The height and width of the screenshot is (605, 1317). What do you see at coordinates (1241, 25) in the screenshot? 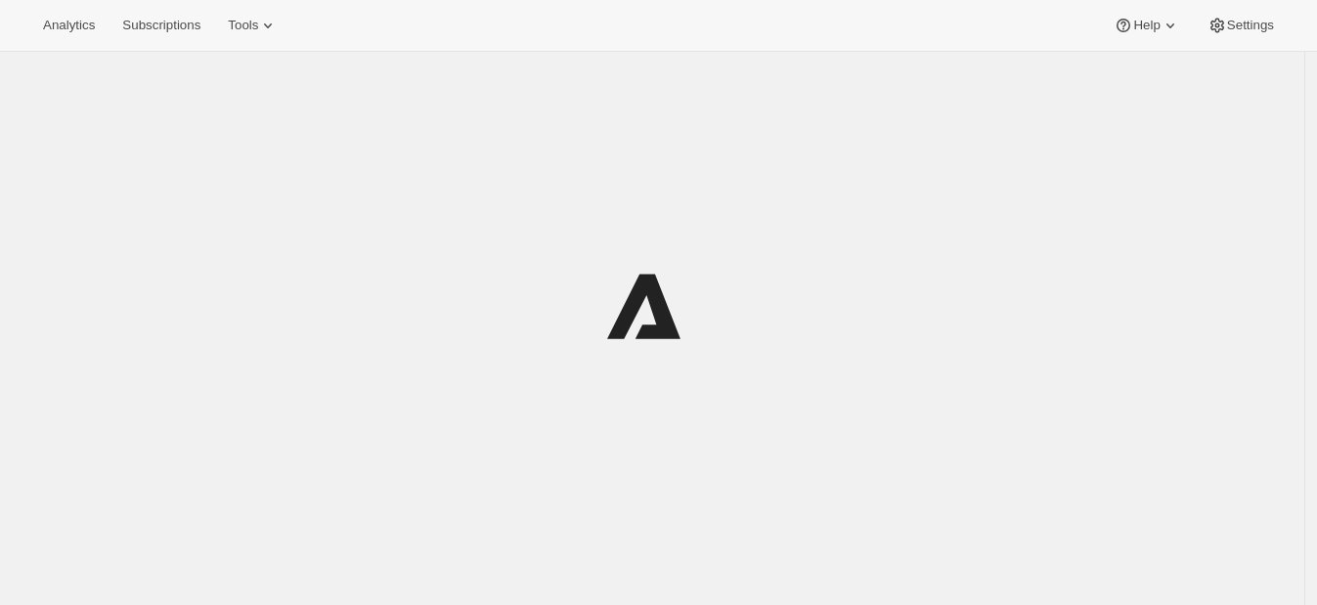
I see `button: Settings` at bounding box center [1241, 25].